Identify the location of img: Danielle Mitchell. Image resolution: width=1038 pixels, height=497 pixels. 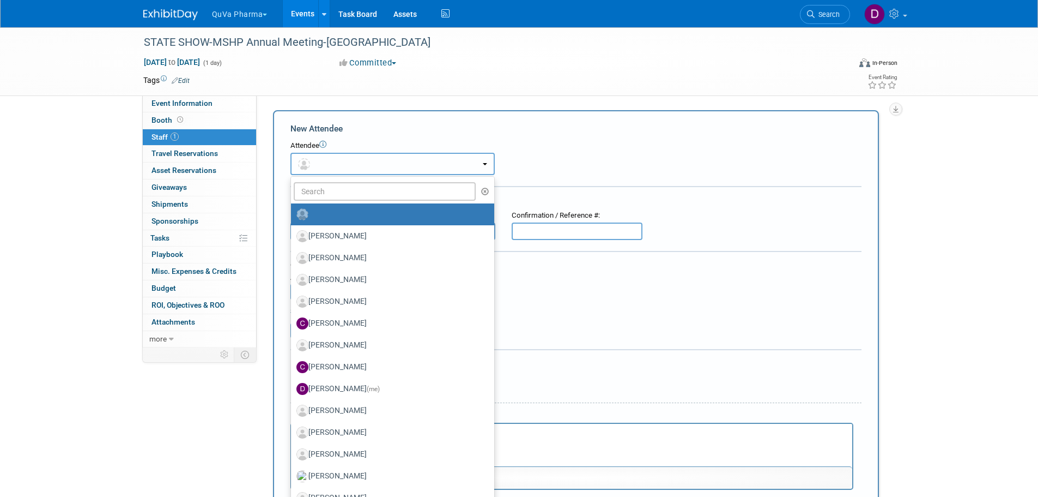
(875, 14).